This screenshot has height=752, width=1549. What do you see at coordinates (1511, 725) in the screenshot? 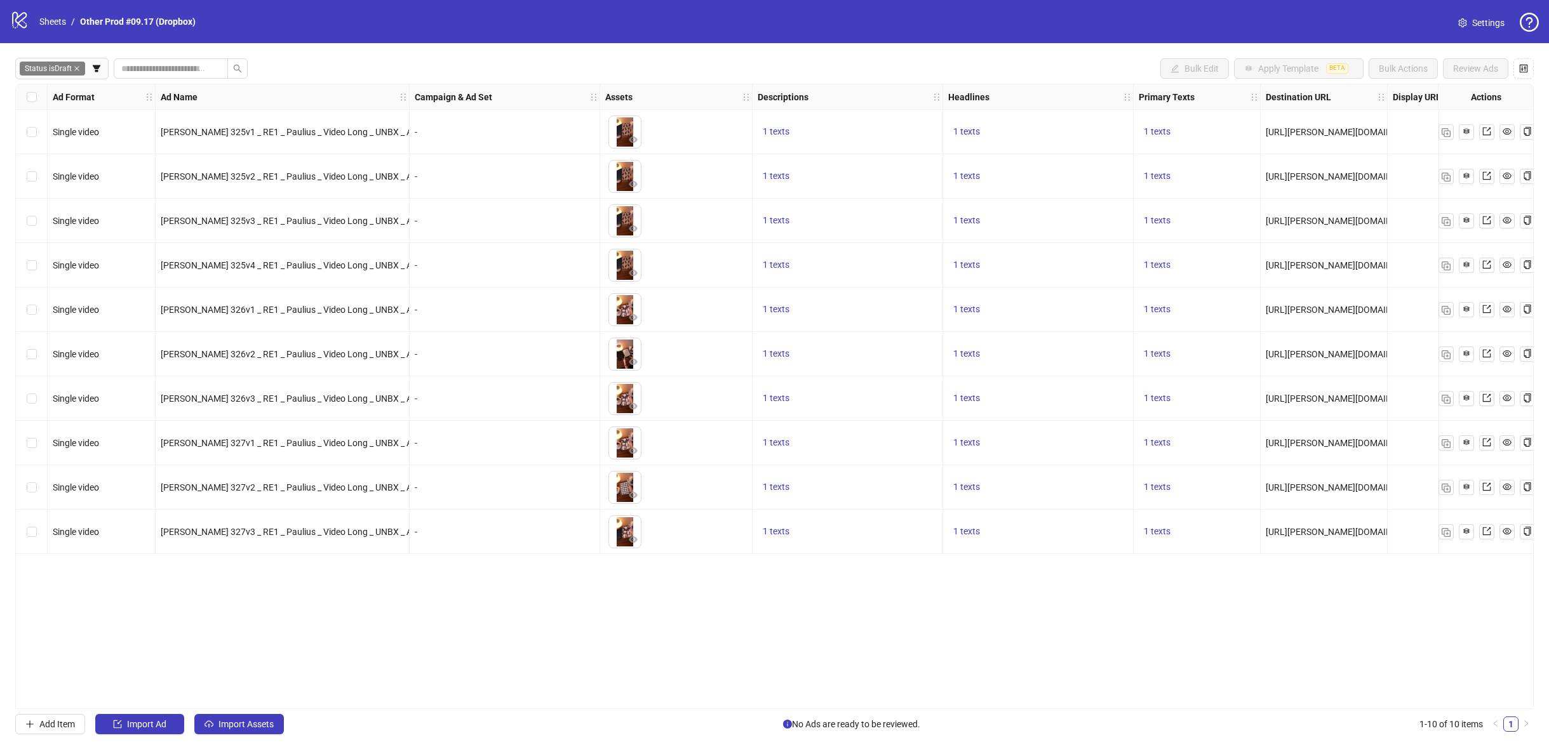
I see `li: 1` at bounding box center [1511, 725].